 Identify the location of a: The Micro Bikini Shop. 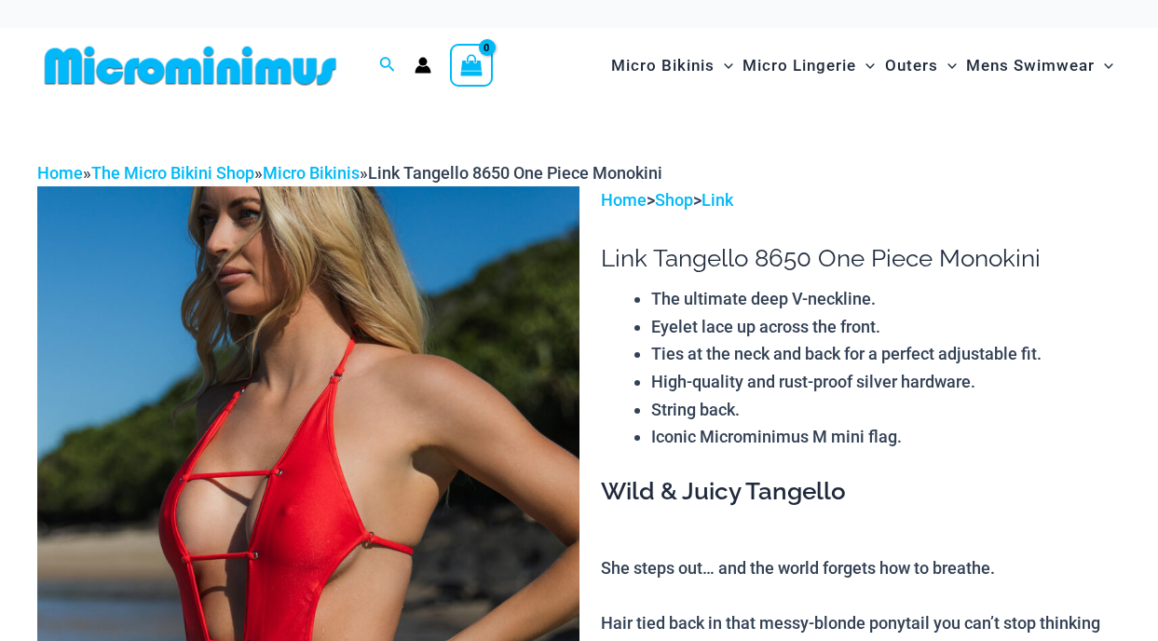
(172, 172).